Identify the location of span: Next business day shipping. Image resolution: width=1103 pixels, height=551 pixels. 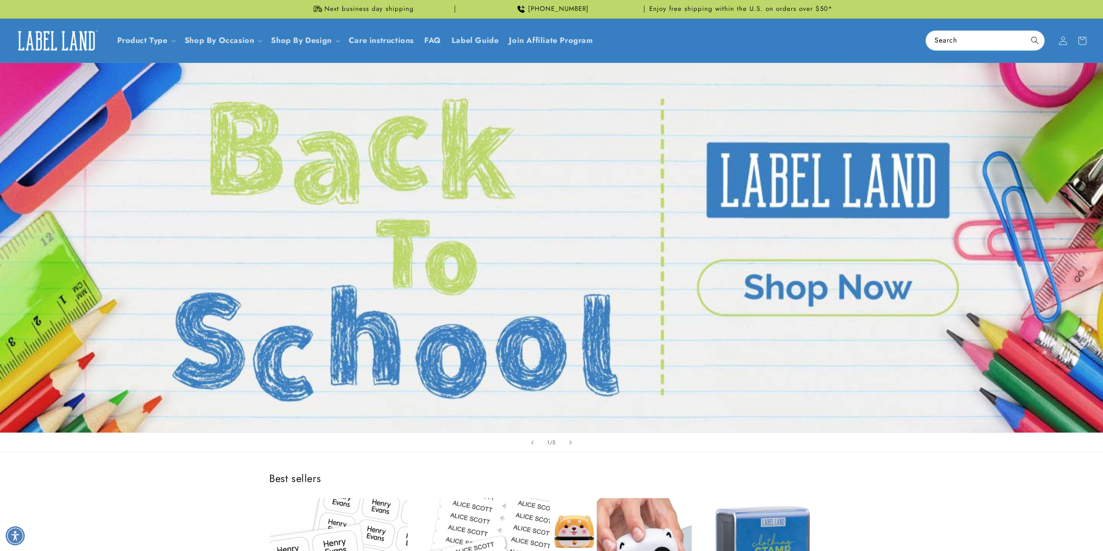
(369, 9).